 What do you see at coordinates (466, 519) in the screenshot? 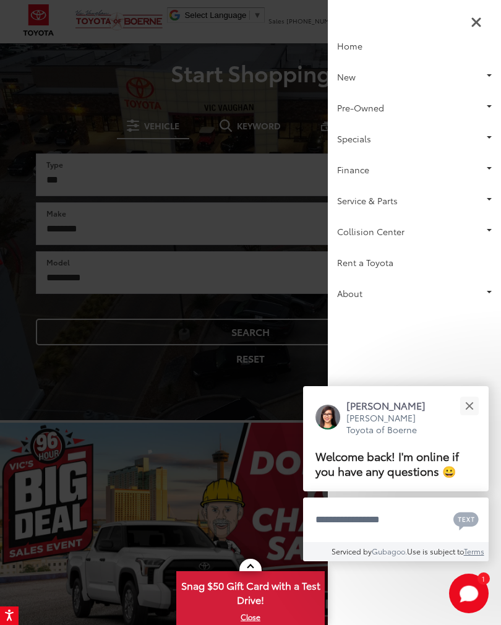
I see `button: Chat with SMS` at bounding box center [466, 519].